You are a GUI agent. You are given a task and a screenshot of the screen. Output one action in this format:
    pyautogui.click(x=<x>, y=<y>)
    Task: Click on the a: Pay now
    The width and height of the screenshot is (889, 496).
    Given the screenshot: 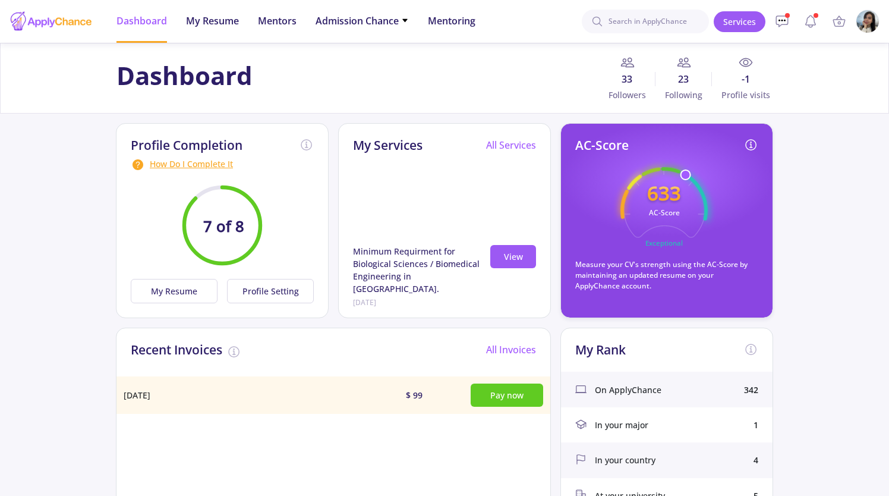 What is the action you would take?
    pyautogui.click(x=507, y=395)
    